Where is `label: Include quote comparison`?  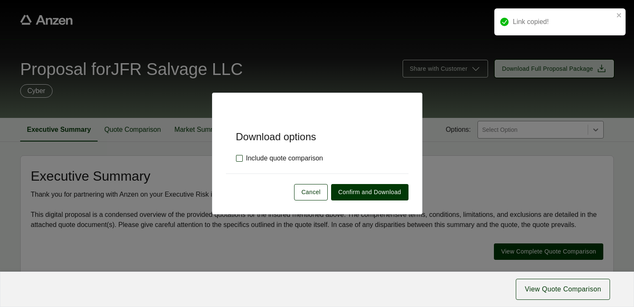 label: Include quote comparison is located at coordinates (279, 158).